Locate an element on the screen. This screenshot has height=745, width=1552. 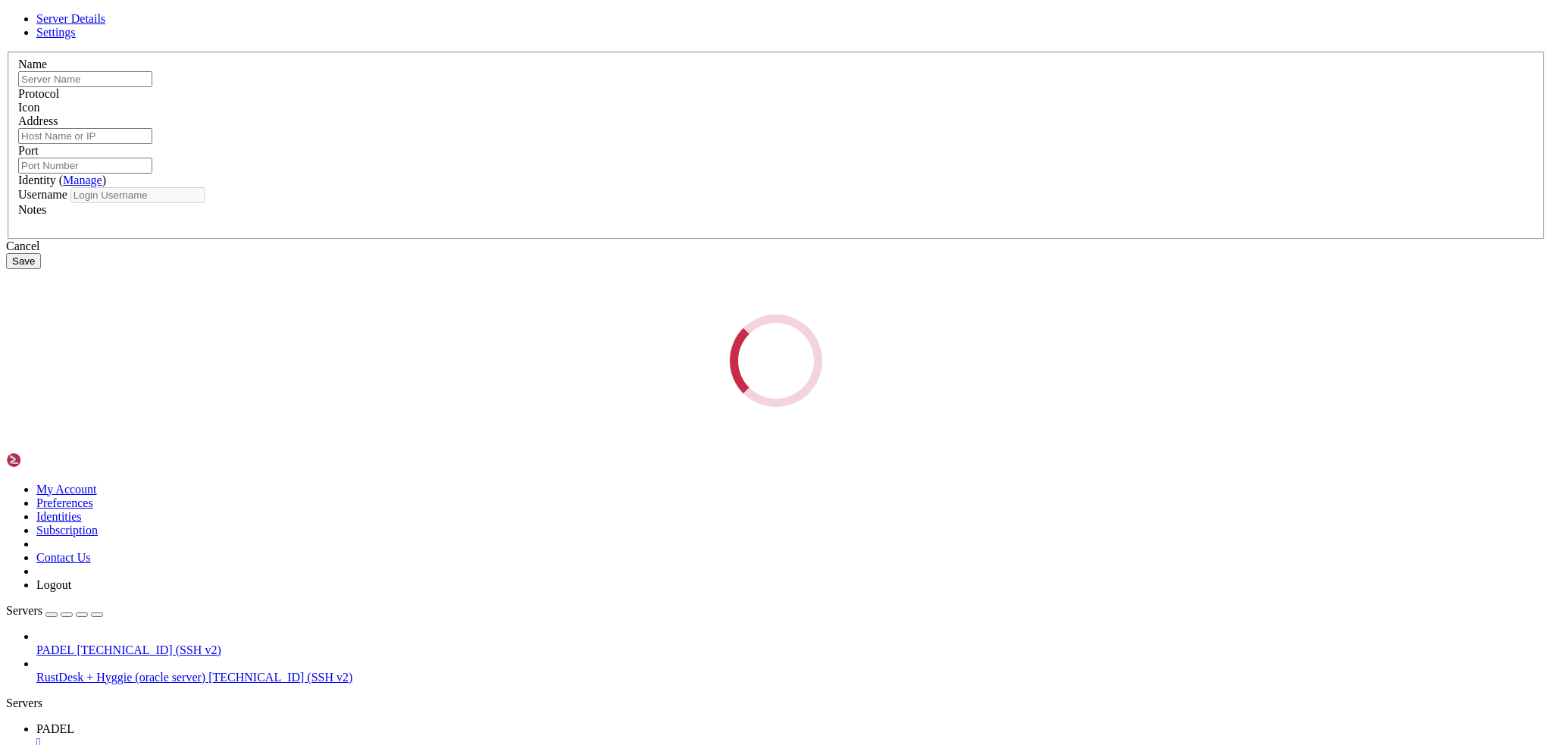
a: Manage is located at coordinates (83, 180).